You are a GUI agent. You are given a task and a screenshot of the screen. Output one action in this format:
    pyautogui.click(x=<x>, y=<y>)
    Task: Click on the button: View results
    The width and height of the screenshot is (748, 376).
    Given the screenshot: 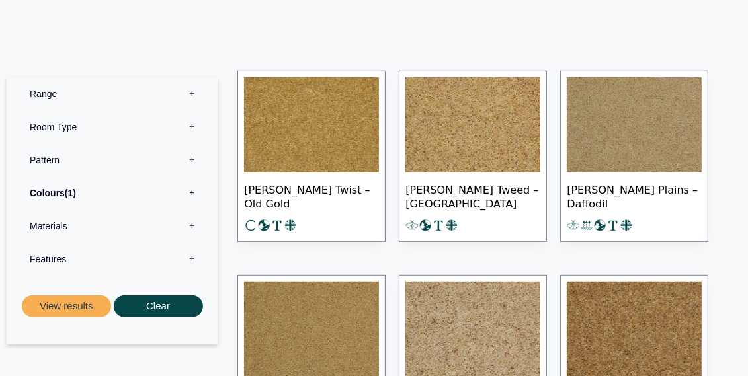 What is the action you would take?
    pyautogui.click(x=66, y=306)
    